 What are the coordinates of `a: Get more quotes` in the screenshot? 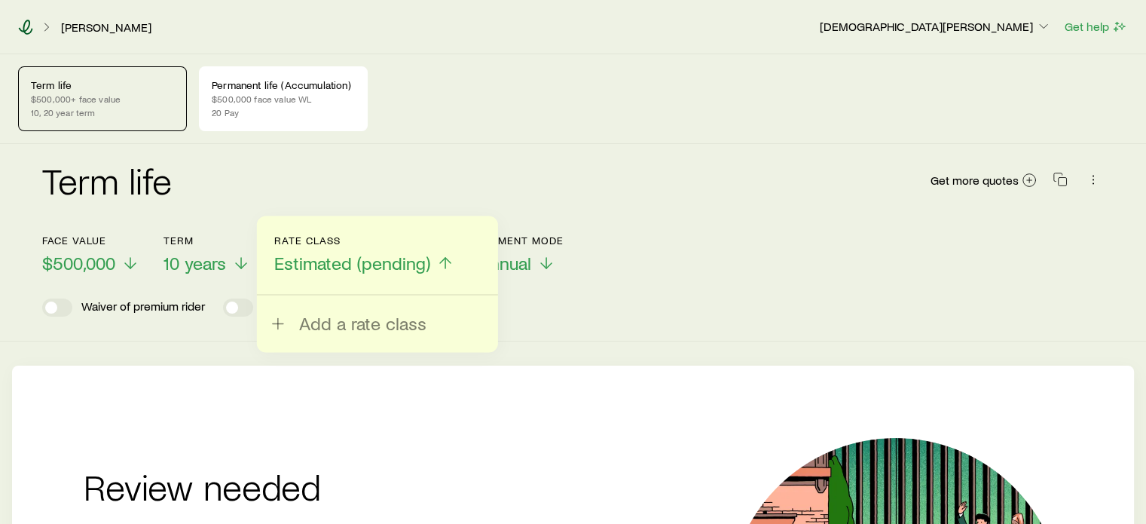 It's located at (983, 180).